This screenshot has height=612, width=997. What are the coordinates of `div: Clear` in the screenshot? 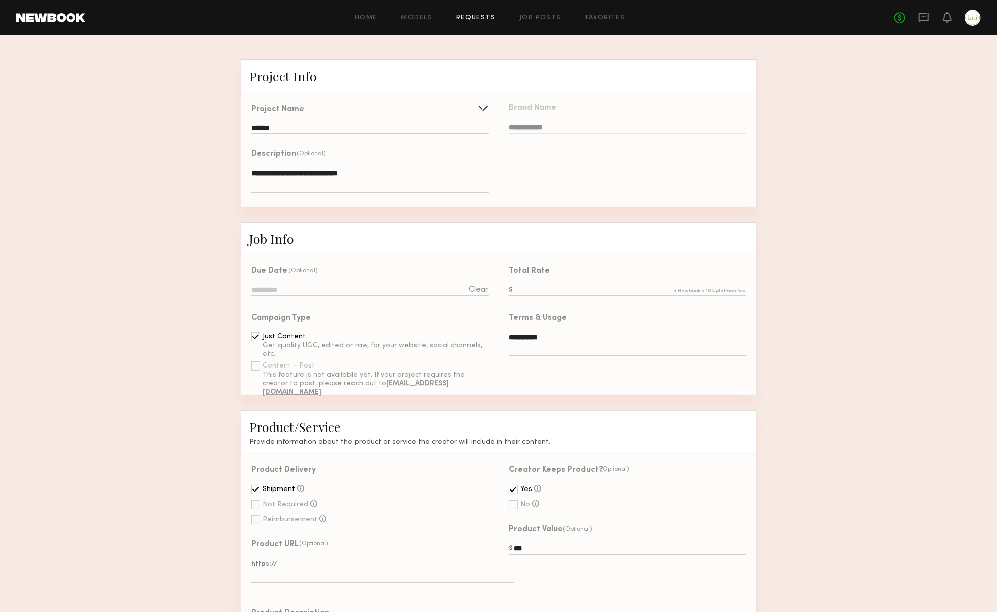 It's located at (479, 290).